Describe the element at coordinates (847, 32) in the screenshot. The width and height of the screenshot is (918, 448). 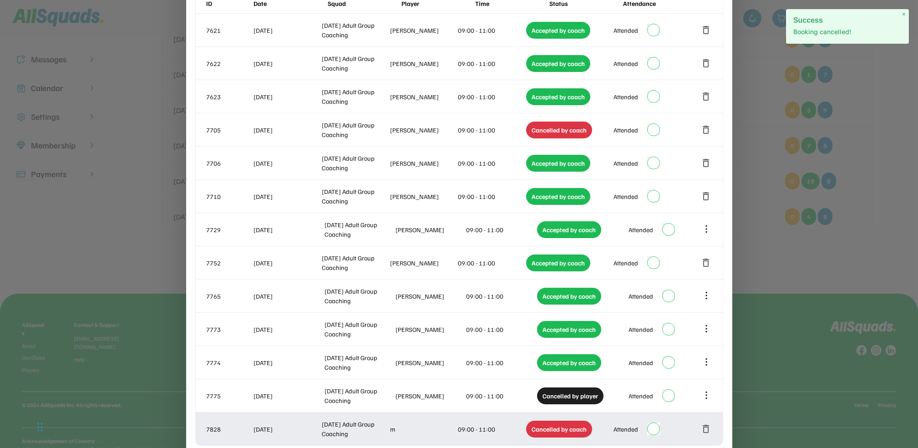
I see `p: Booking cancelled!` at that location.